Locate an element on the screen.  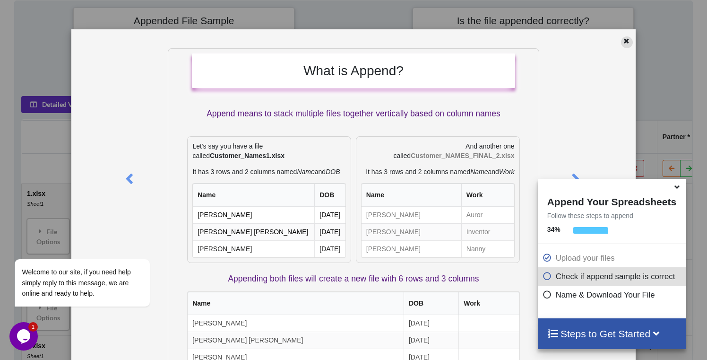
b: 34 % is located at coordinates (554, 229).